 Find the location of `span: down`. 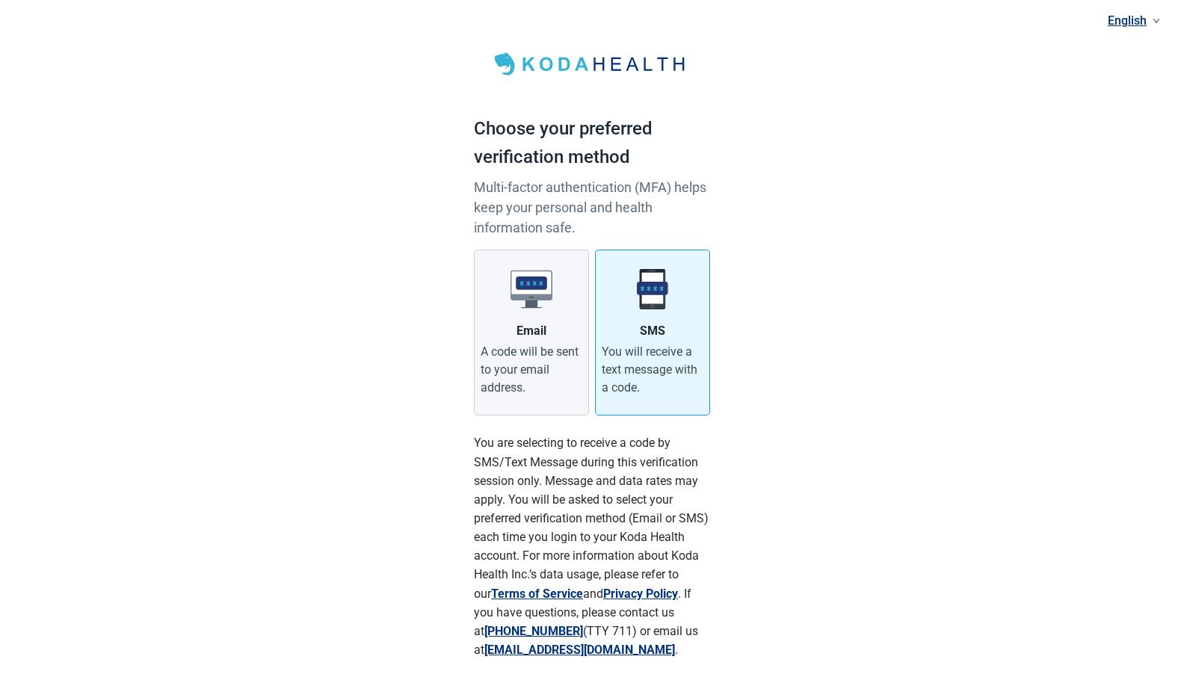

span: down is located at coordinates (1157, 21).